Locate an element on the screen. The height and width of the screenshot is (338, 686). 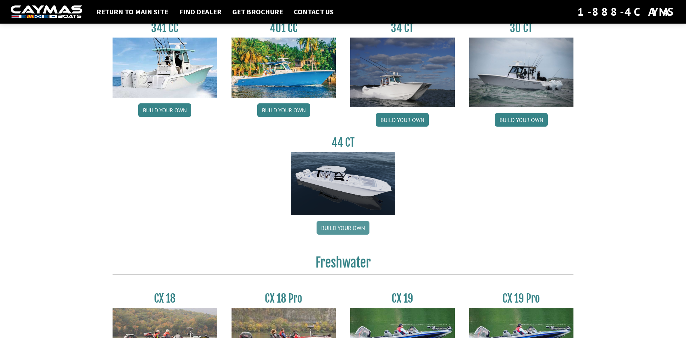
a: Return to main site is located at coordinates (132, 12).